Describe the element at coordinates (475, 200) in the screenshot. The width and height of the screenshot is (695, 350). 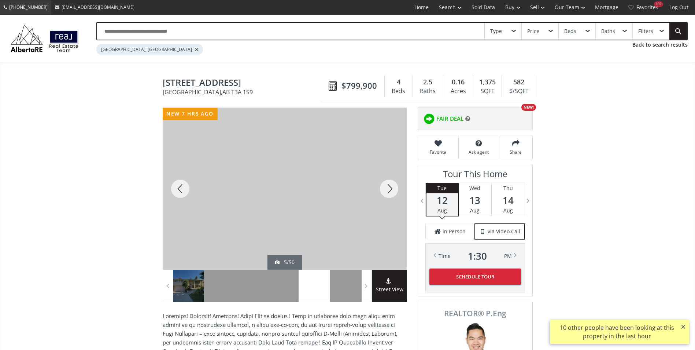
I see `span: 13` at that location.